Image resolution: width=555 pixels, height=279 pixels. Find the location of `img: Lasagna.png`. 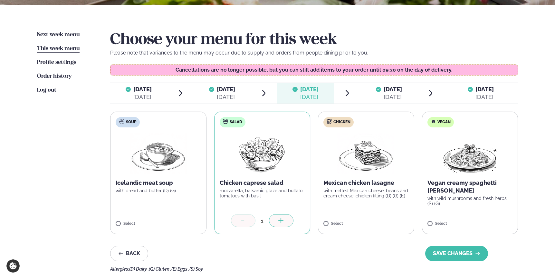

img: Lasagna.png is located at coordinates (366, 153).